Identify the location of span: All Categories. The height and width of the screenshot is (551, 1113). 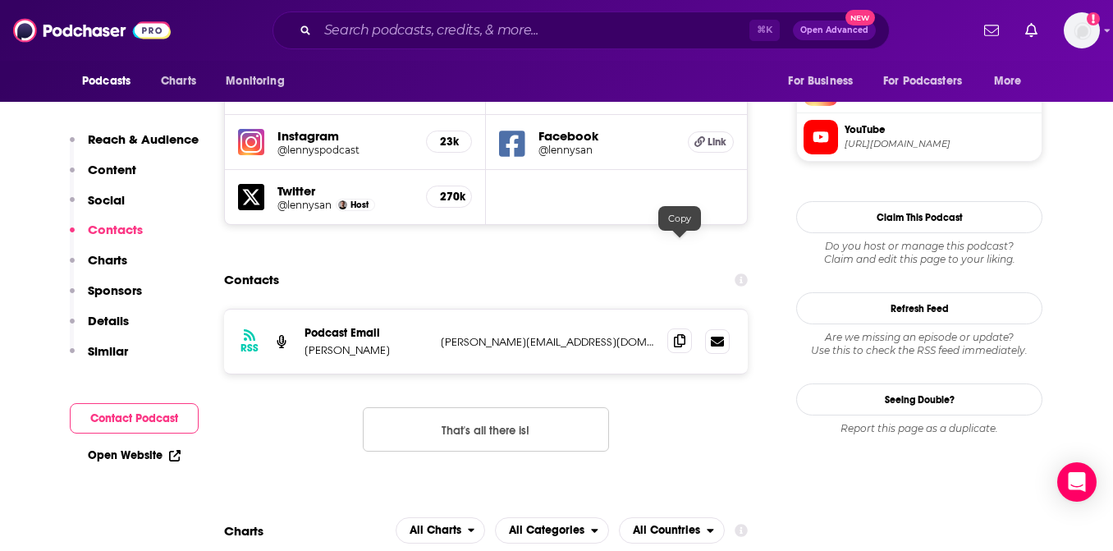
(547, 530).